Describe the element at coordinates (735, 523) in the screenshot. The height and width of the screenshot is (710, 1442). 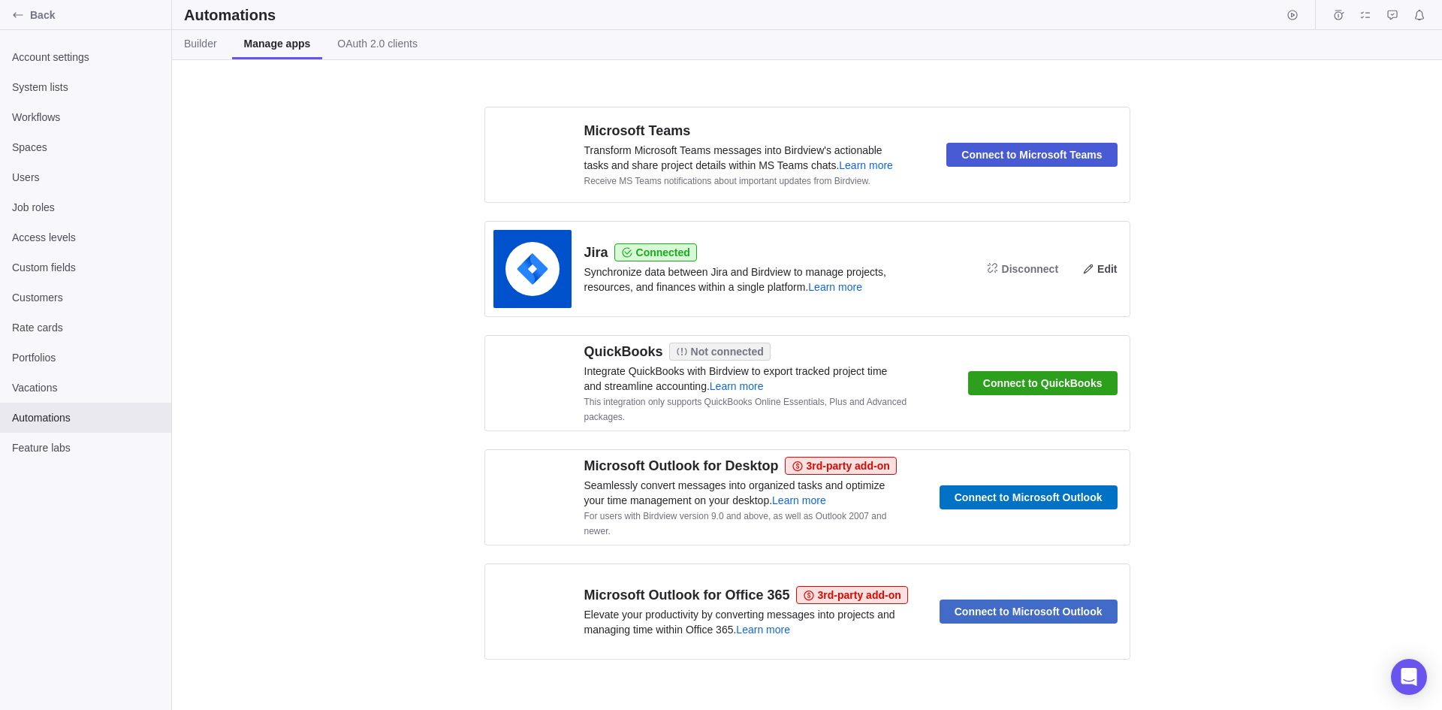
I see `span: For users with Birdview version 9.0 and above, as well as Outlook 2007 and newer.` at that location.